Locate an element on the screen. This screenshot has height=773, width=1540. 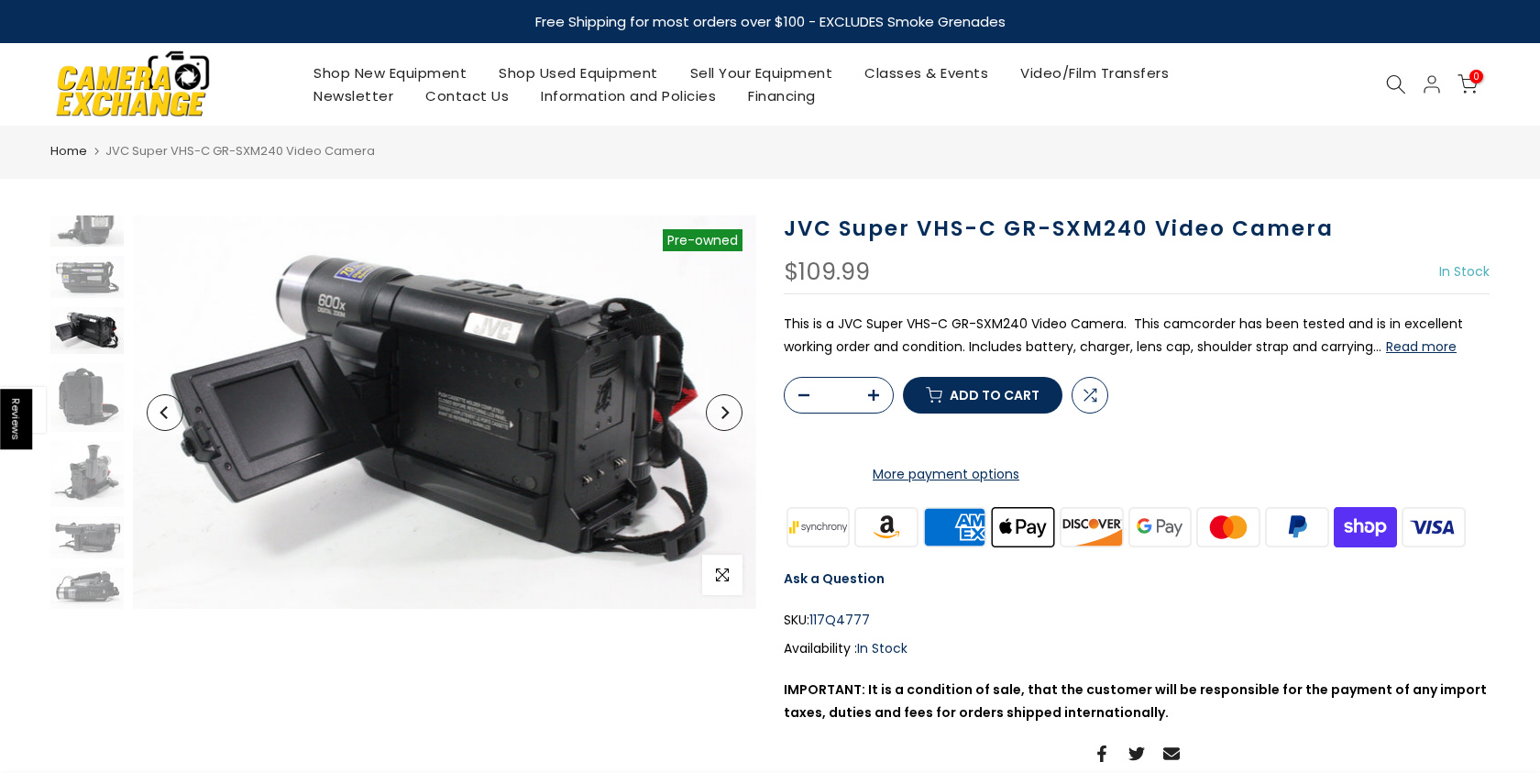
a: 0 is located at coordinates (1468, 84).